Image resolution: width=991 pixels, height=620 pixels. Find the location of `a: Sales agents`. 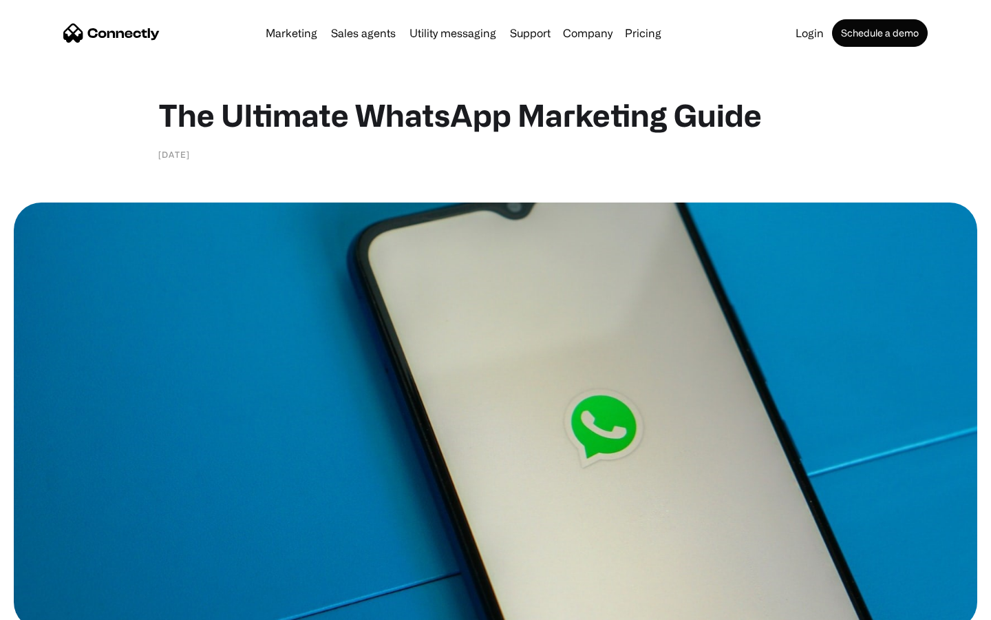

a: Sales agents is located at coordinates (364, 33).